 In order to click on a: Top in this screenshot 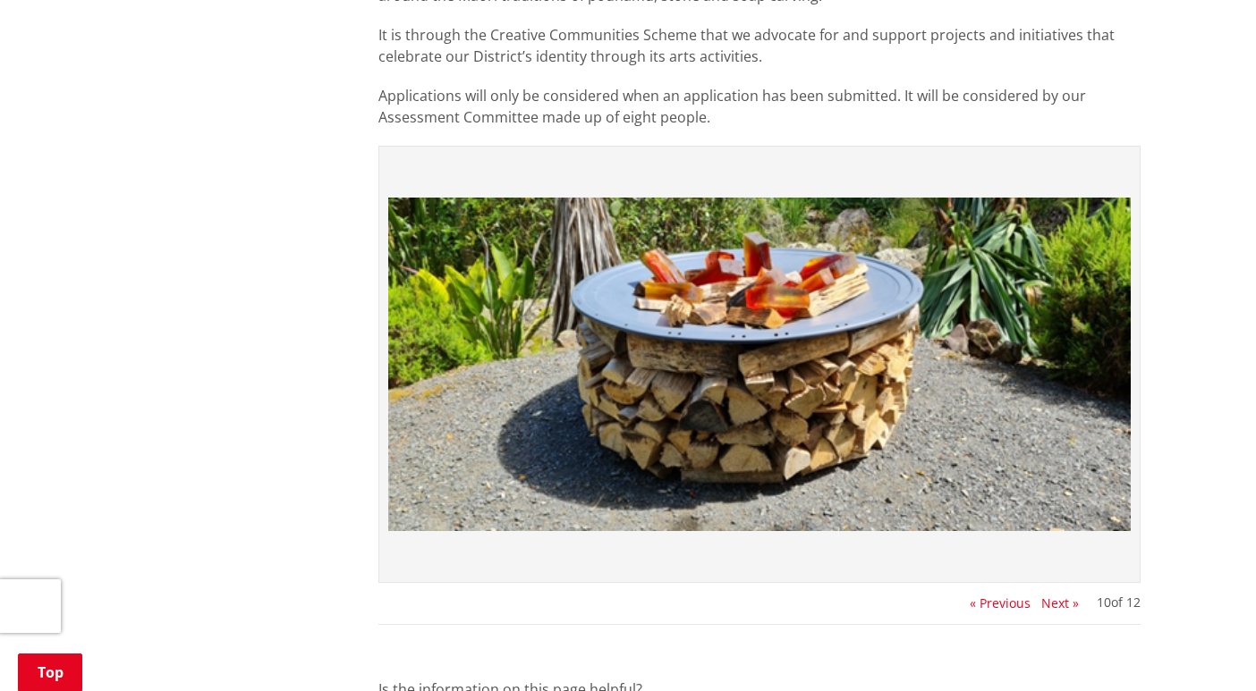, I will do `click(50, 673)`.